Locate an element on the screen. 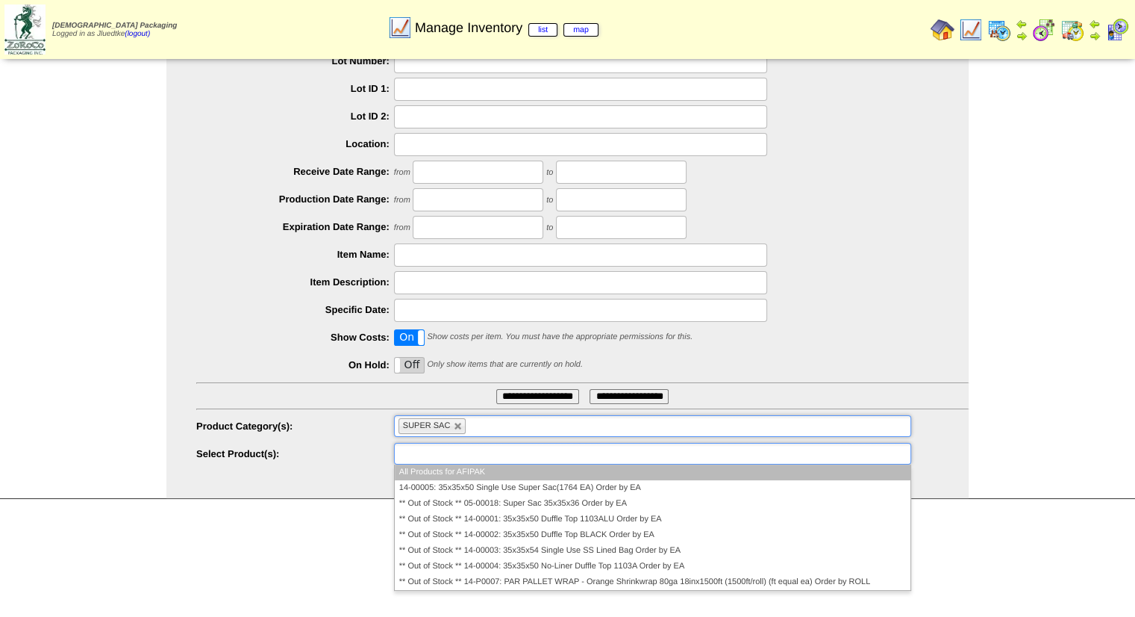 The height and width of the screenshot is (617, 1135). li: ** Out of Stock ** 14-P0007: PAR PALLET WRAP - Orange Shrinkwrap 80ga 18inx1500ft (1500ft/roll) (... is located at coordinates (652, 582).